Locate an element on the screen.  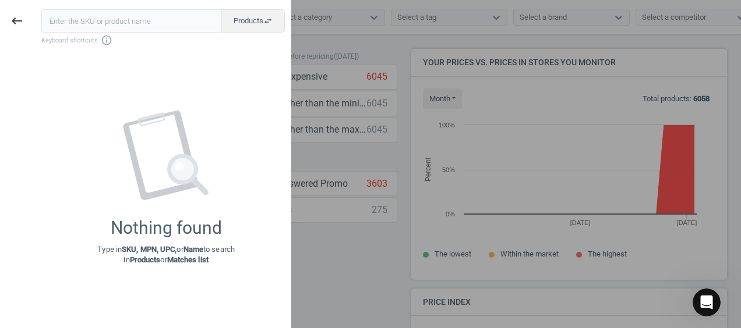
button: Productsswap_horiz is located at coordinates (253, 21).